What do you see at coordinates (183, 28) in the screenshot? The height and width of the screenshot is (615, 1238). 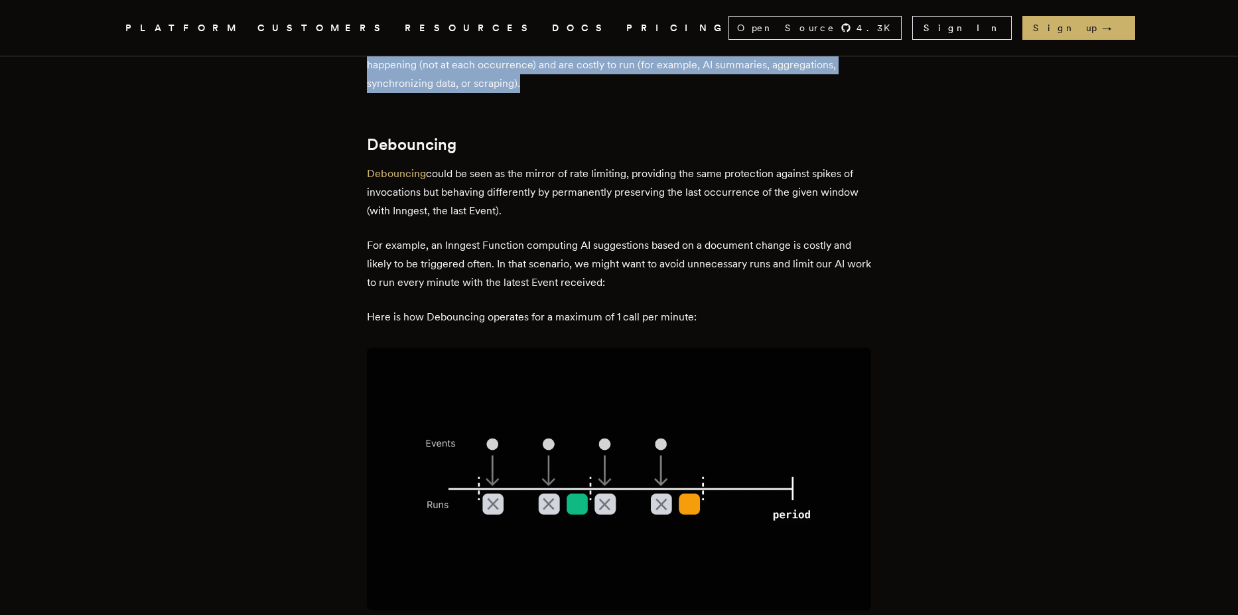 I see `button: PLATFORM` at bounding box center [183, 28].